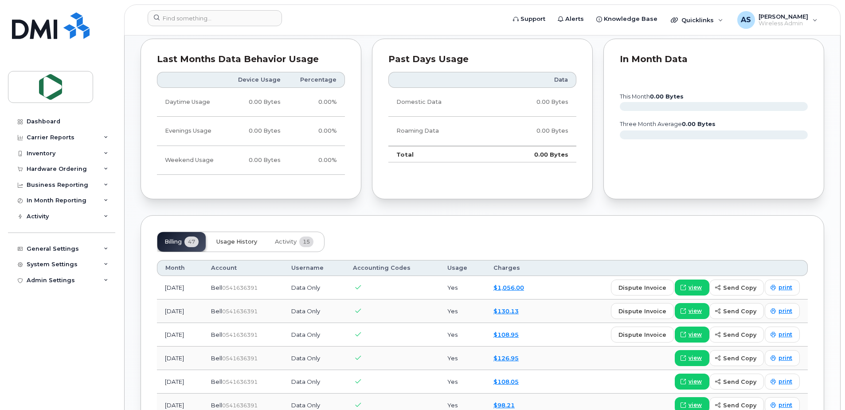 Image resolution: width=845 pixels, height=410 pixels. What do you see at coordinates (314, 268) in the screenshot?
I see `th: Username` at bounding box center [314, 268].